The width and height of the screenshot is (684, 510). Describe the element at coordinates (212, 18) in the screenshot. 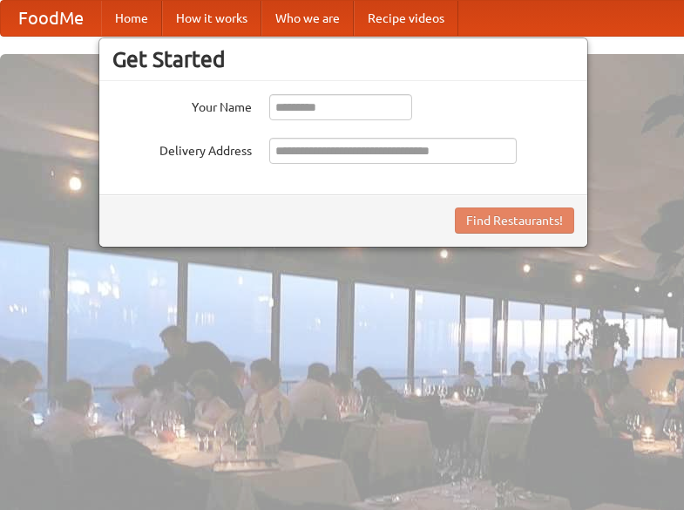

I see `a: How it works` at that location.